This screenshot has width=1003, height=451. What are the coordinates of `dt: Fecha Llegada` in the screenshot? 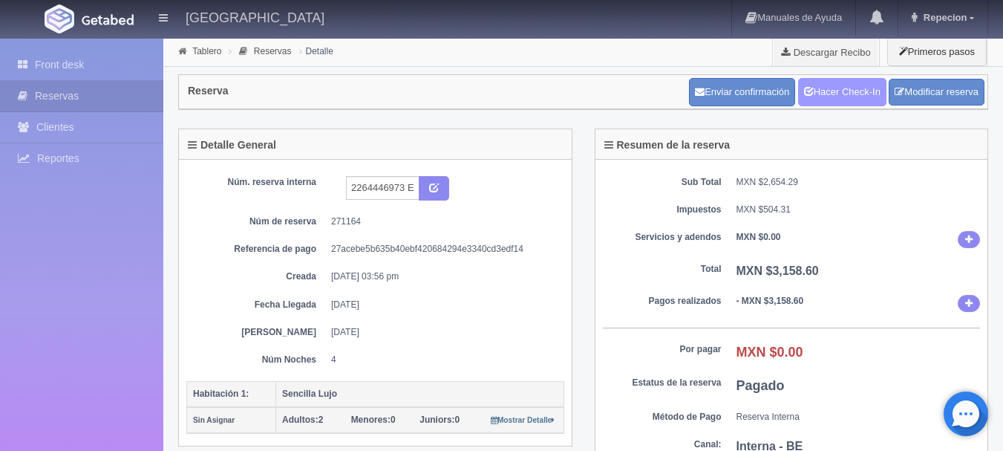 It's located at (257, 305).